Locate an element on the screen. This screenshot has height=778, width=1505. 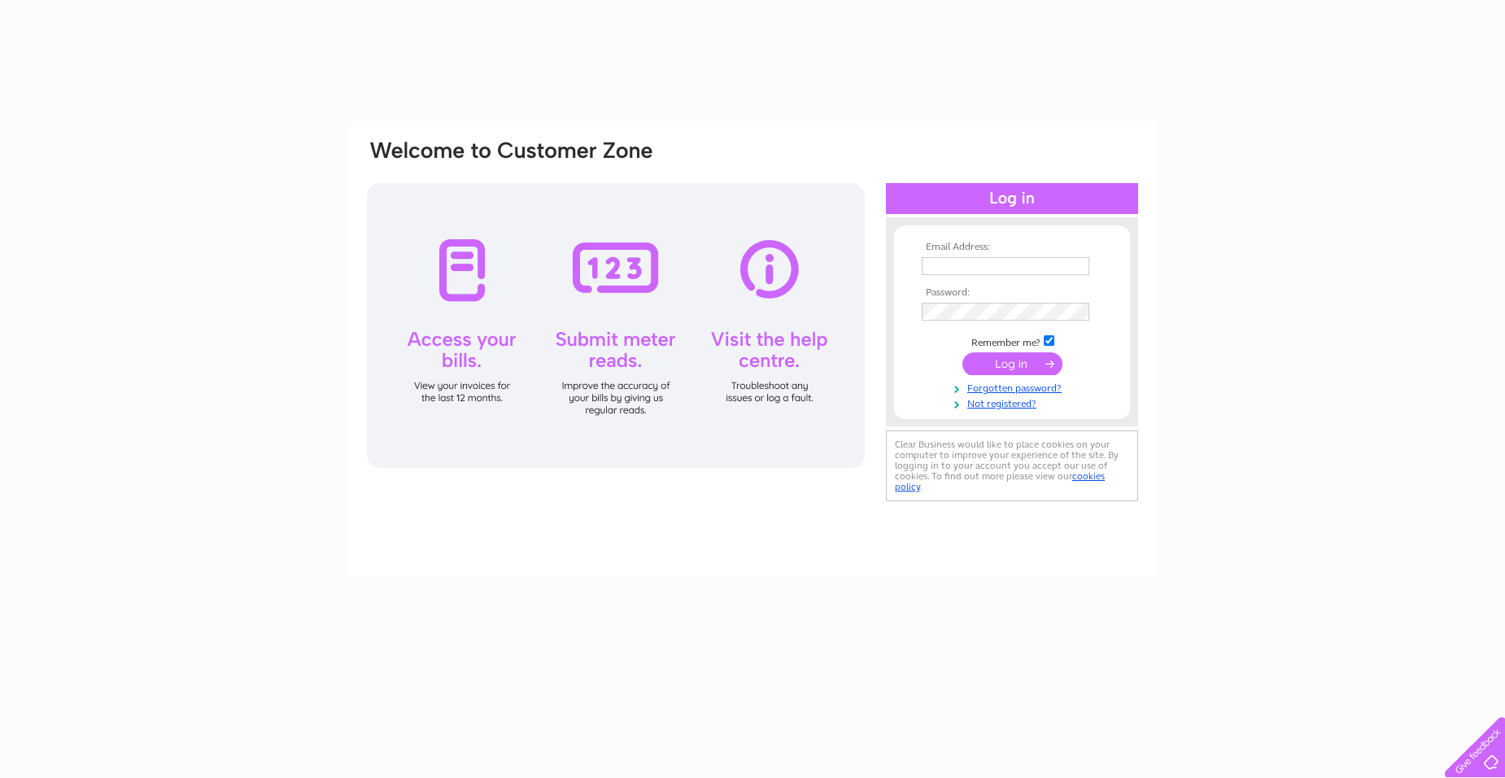
a: cookies policy is located at coordinates (1000, 481).